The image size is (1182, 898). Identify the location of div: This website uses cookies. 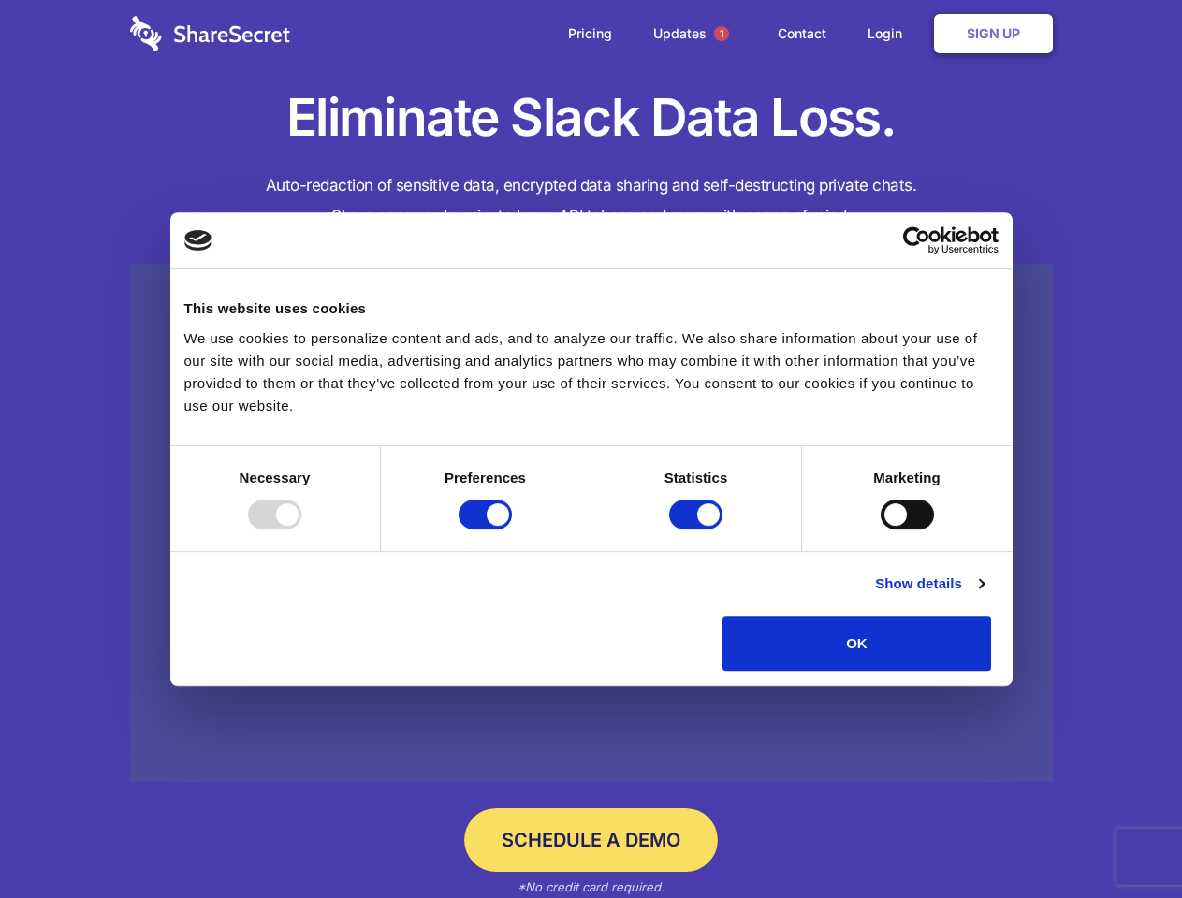
(591, 309).